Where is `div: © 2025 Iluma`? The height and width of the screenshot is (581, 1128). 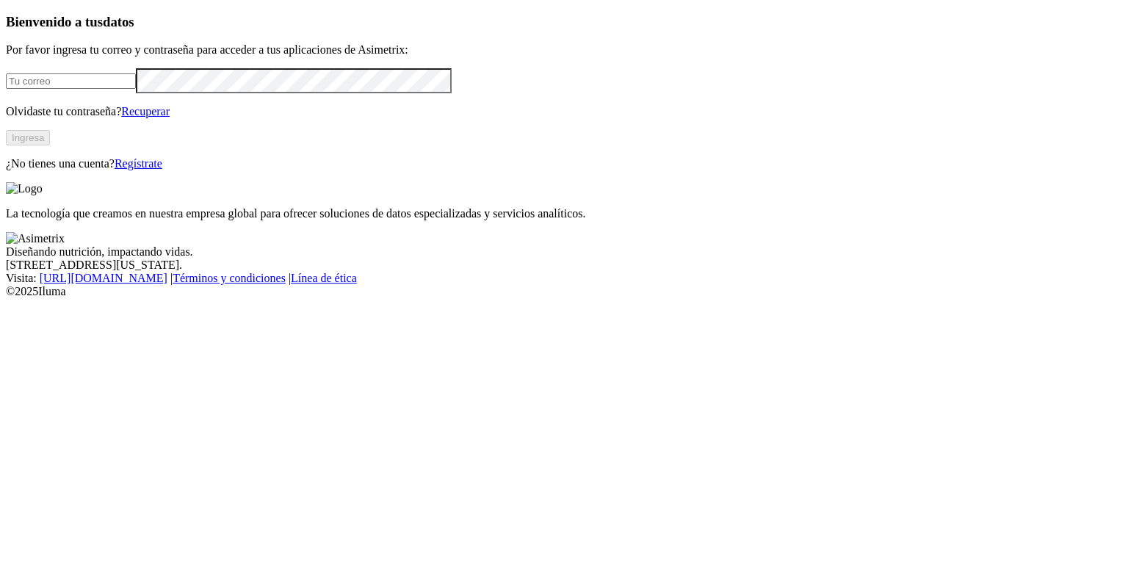
div: © 2025 Iluma is located at coordinates (564, 292).